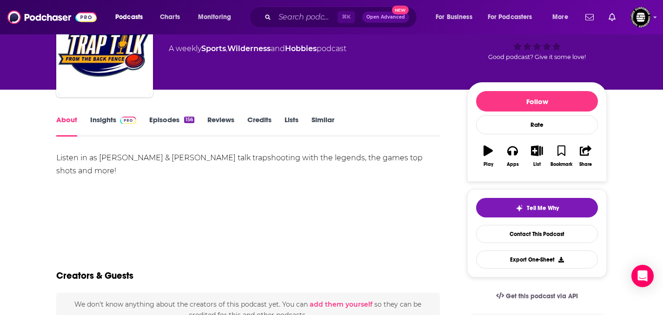 The height and width of the screenshot is (315, 663). What do you see at coordinates (519, 208) in the screenshot?
I see `img: tell me why sparkle` at bounding box center [519, 208].